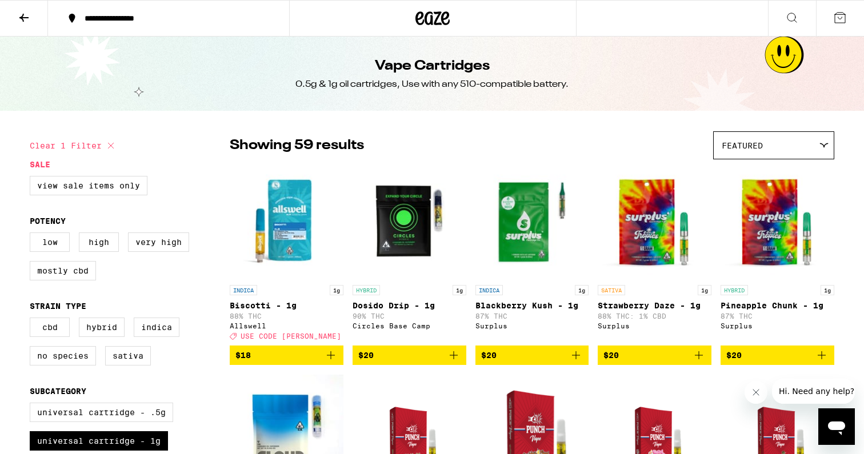 The image size is (864, 454). What do you see at coordinates (63, 356) in the screenshot?
I see `label: No Species` at bounding box center [63, 356].